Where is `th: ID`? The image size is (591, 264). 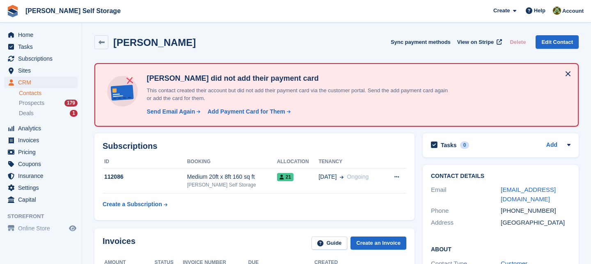 th: ID is located at coordinates (145, 162).